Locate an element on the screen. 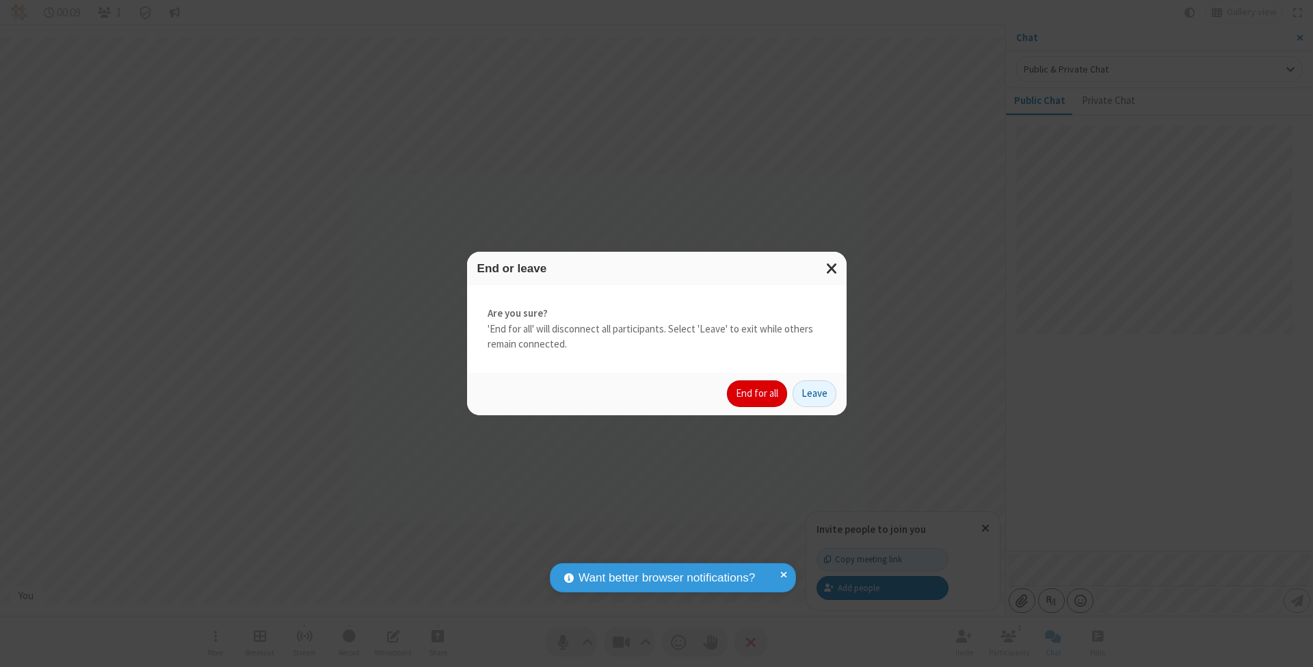 The image size is (1313, 667). div: 'End for all' will disconnect all participants. Select 'Leave' to exit while others remain connec... is located at coordinates (656, 329).